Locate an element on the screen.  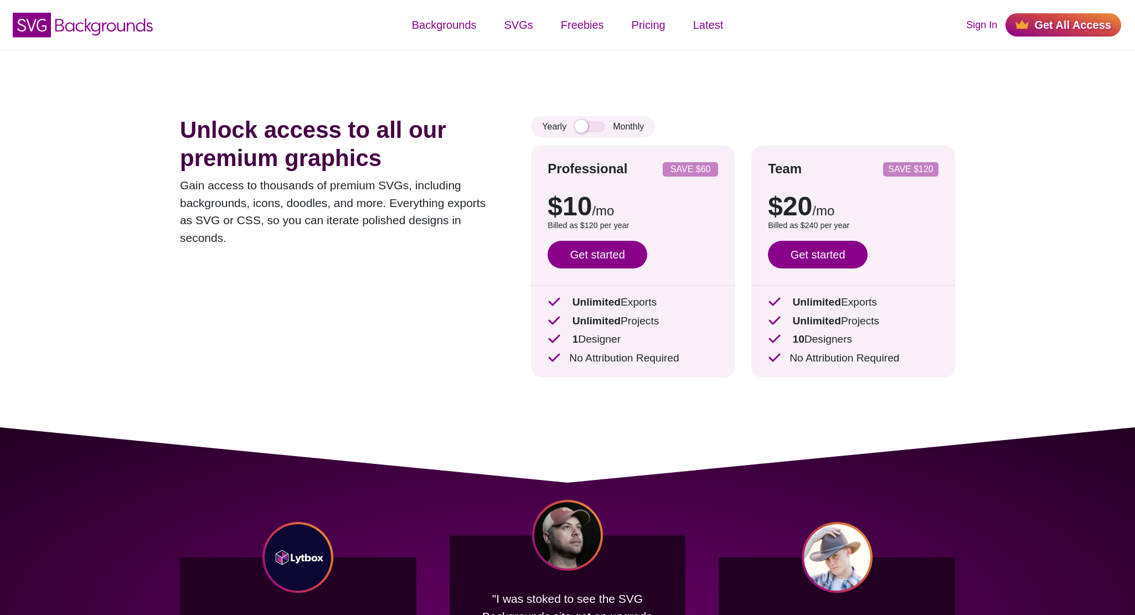
img: Chris Coyier headshot is located at coordinates (567, 535).